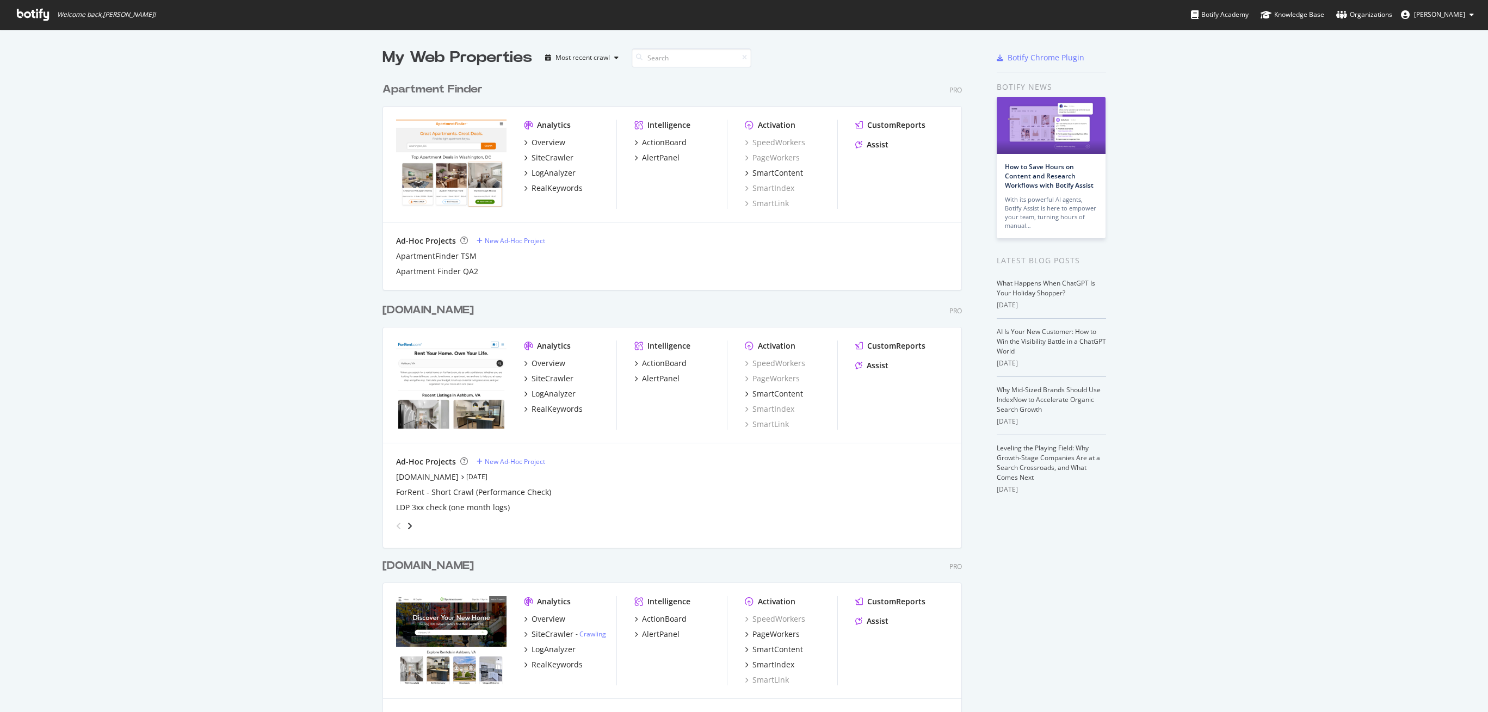 Image resolution: width=1488 pixels, height=712 pixels. Describe the element at coordinates (872, 366) in the screenshot. I see `a: Assist` at that location.